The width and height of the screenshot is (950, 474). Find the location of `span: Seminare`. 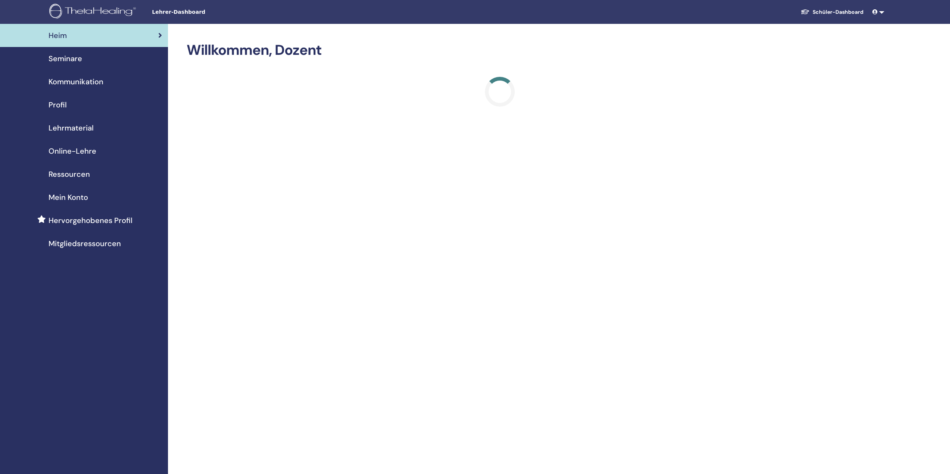

span: Seminare is located at coordinates (65, 59).